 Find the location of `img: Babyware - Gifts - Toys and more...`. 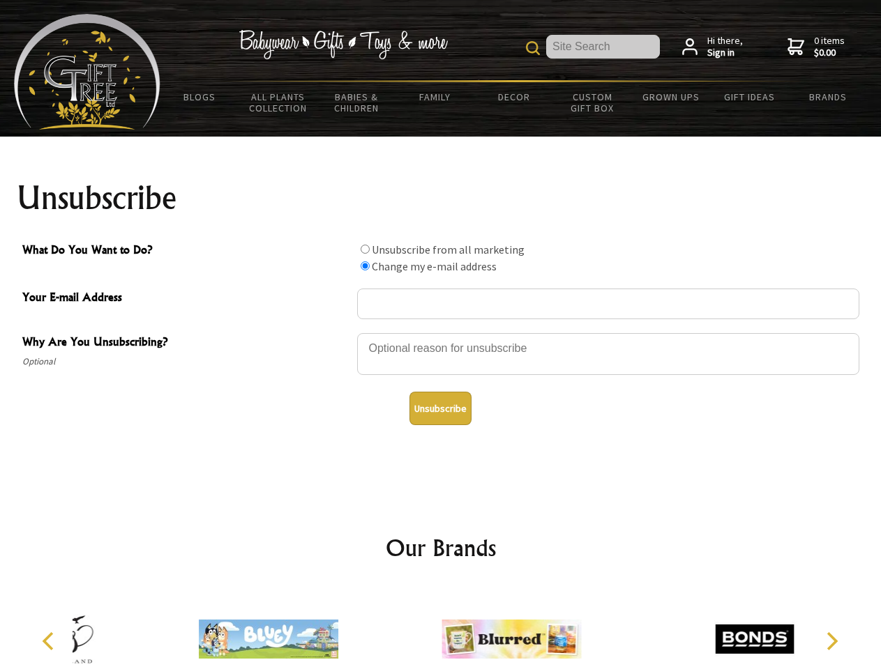

img: Babyware - Gifts - Toys and more... is located at coordinates (87, 72).